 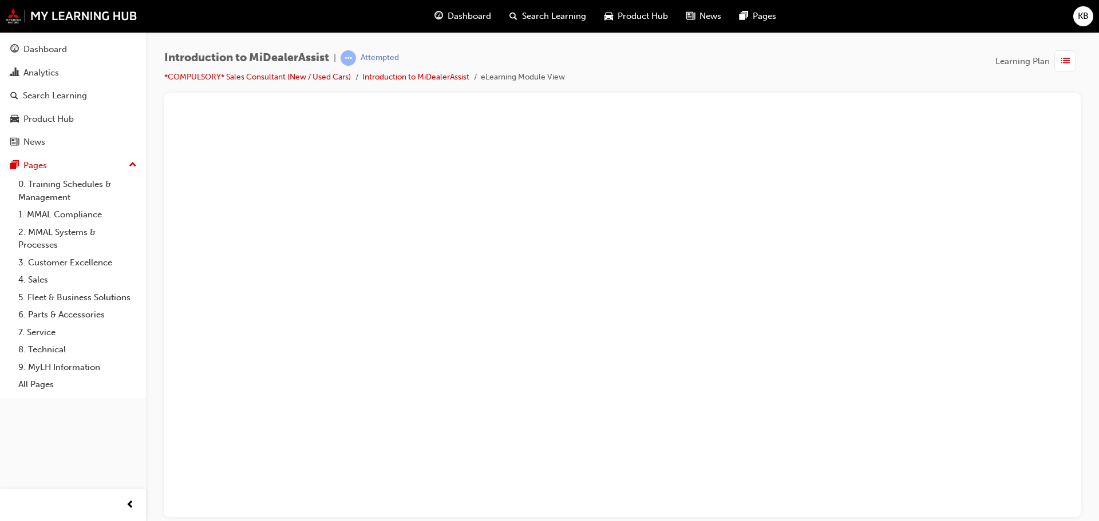 I want to click on button: KB, so click(x=1083, y=16).